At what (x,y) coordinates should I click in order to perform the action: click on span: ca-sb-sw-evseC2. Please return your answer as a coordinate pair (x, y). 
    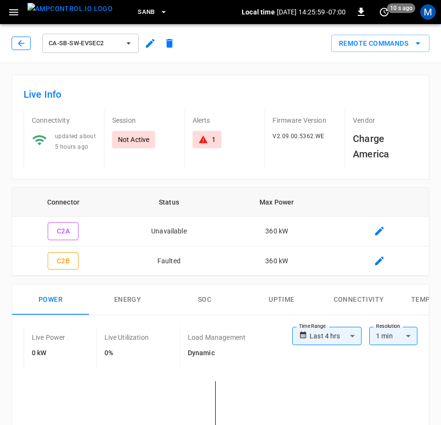
    Looking at the image, I should click on (84, 43).